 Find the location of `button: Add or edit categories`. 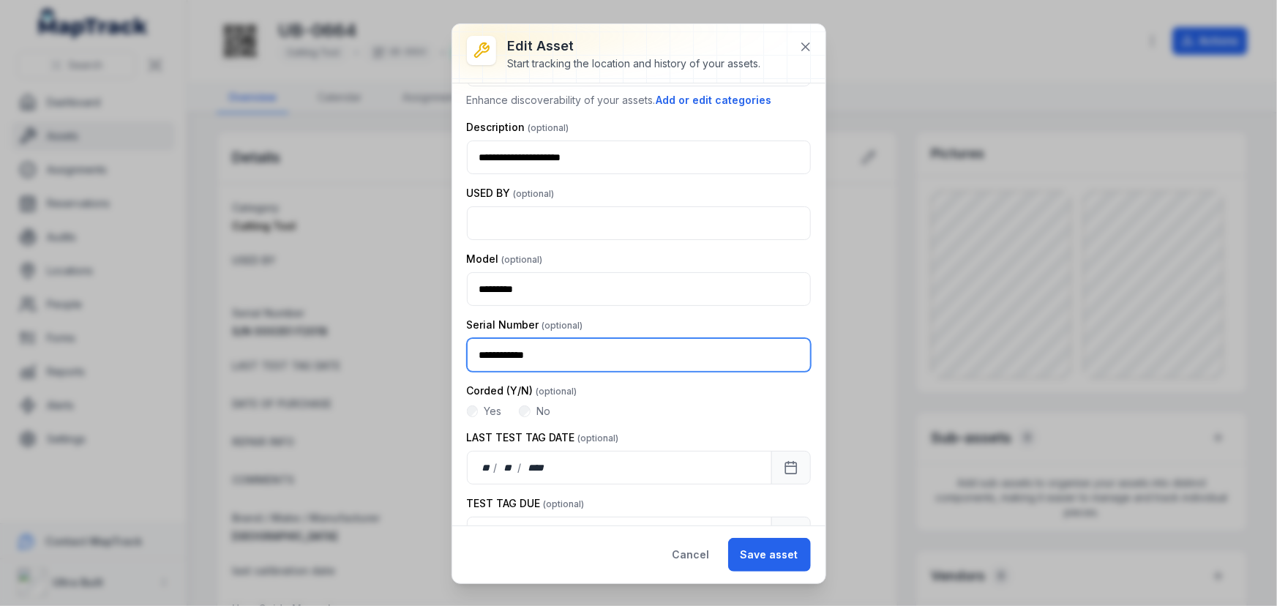

button: Add or edit categories is located at coordinates (714, 100).